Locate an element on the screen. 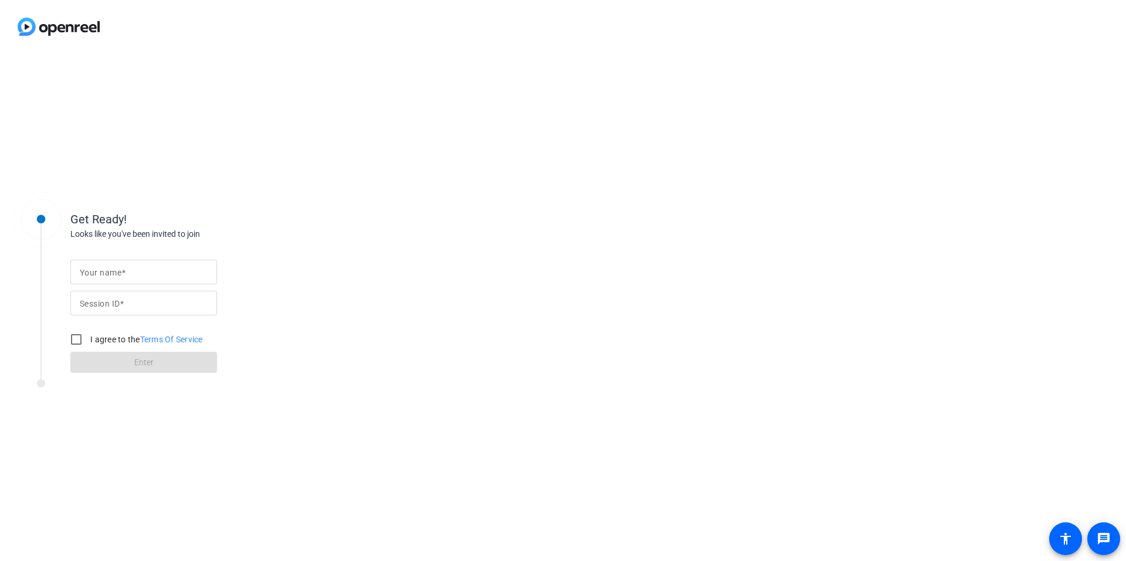 The width and height of the screenshot is (1126, 561). mat-icon: accessibility is located at coordinates (1065, 539).